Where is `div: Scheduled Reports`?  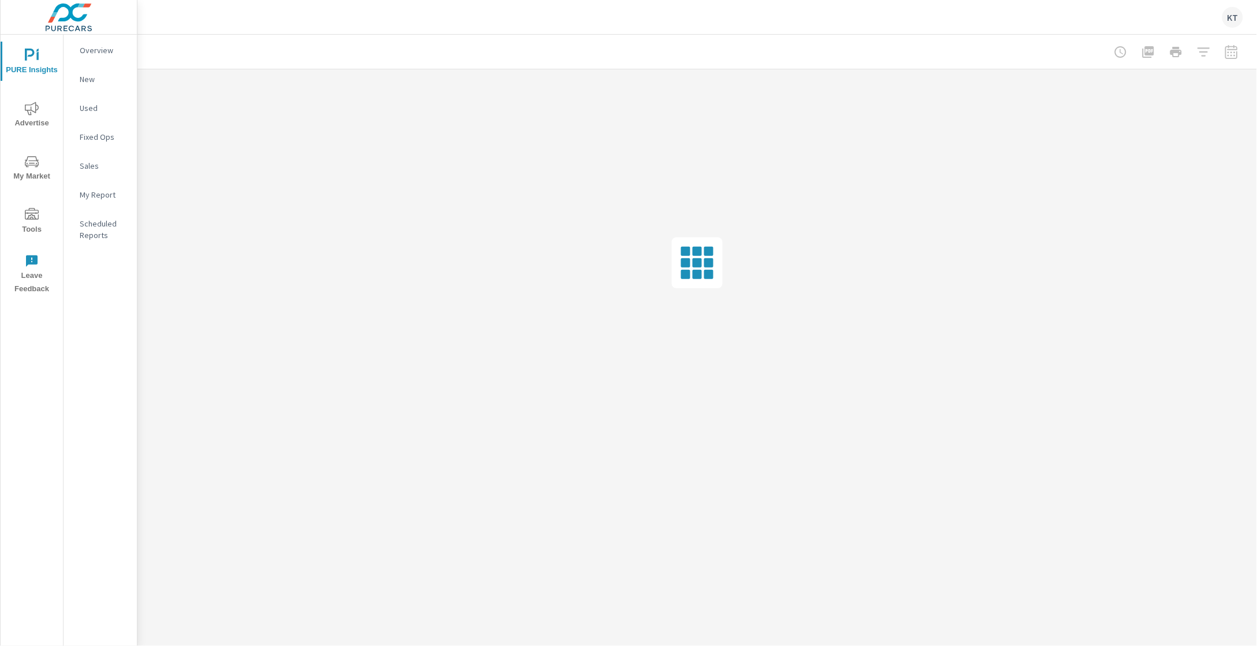 div: Scheduled Reports is located at coordinates (100, 229).